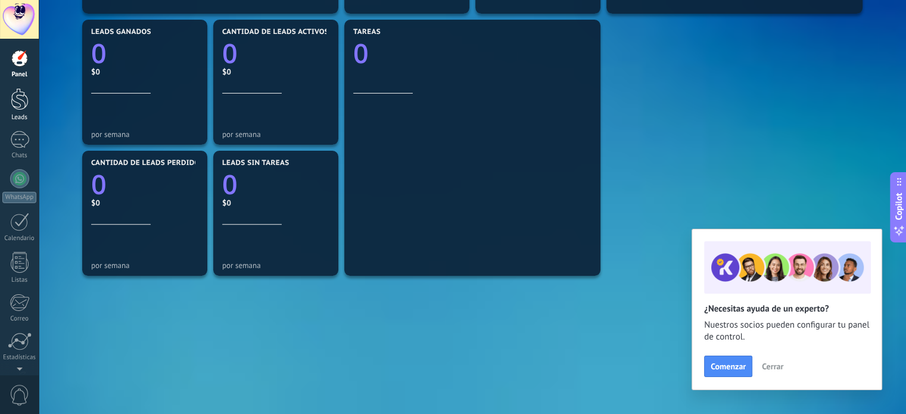 The height and width of the screenshot is (414, 906). What do you see at coordinates (367, 32) in the screenshot?
I see `span: Tareas` at bounding box center [367, 32].